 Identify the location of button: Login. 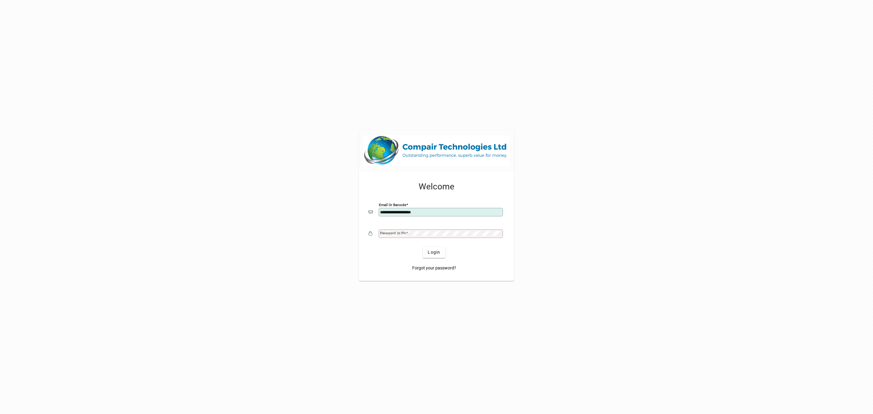
(434, 252).